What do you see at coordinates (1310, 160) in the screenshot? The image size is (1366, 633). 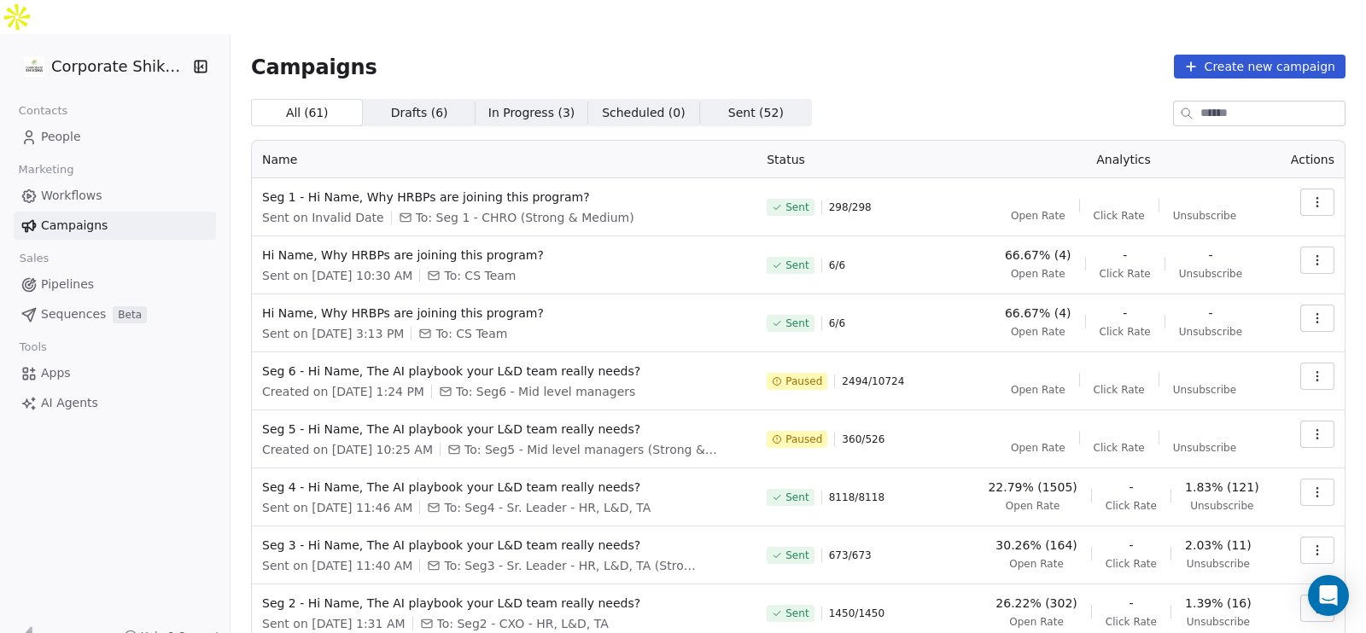 I see `th: Actions` at bounding box center [1310, 160].